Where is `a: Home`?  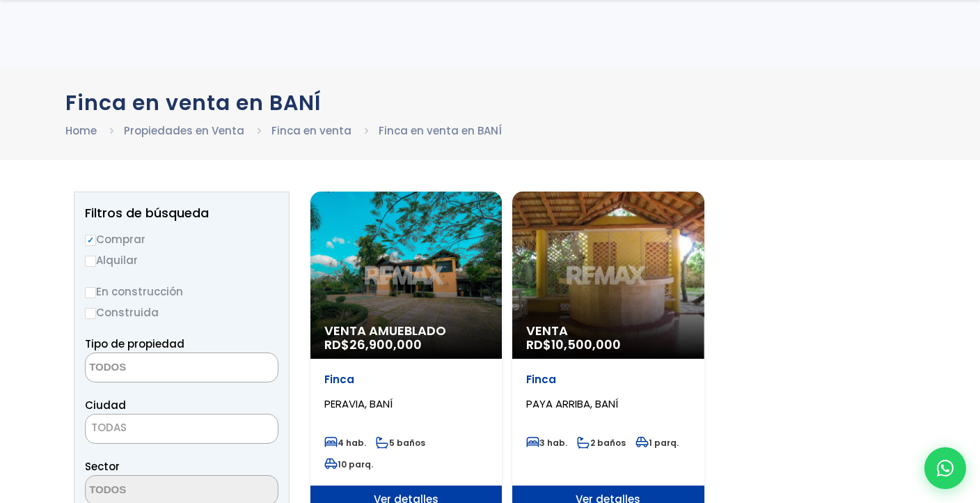
a: Home is located at coordinates (81, 130).